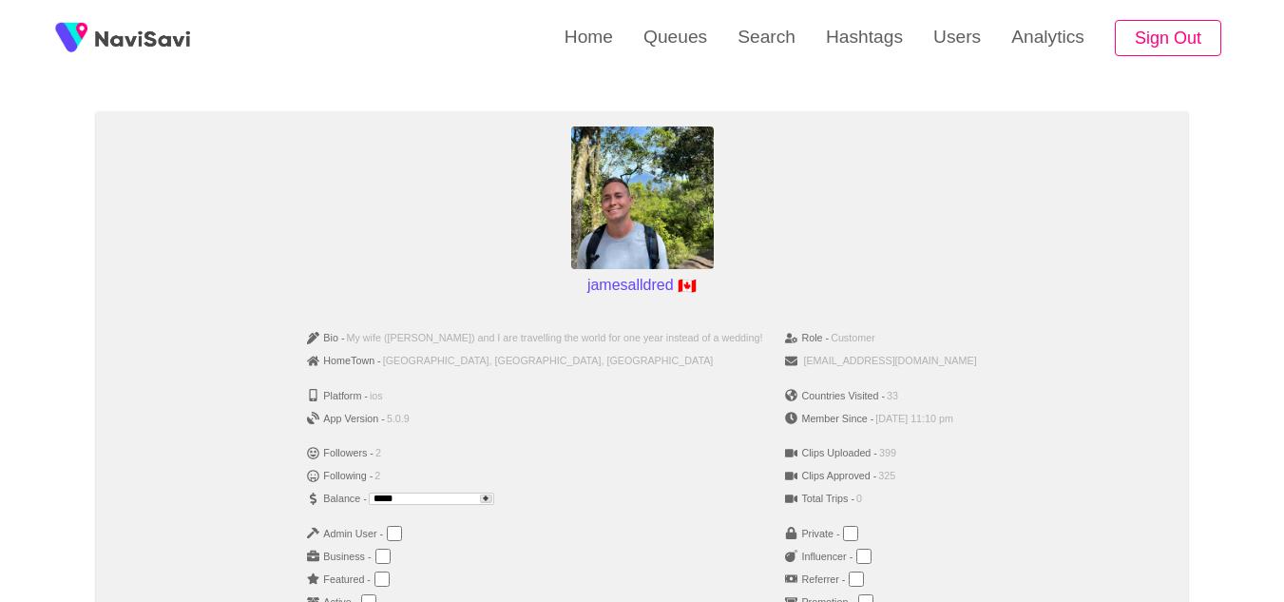  What do you see at coordinates (398, 418) in the screenshot?
I see `span: 5.0.9` at bounding box center [398, 418].